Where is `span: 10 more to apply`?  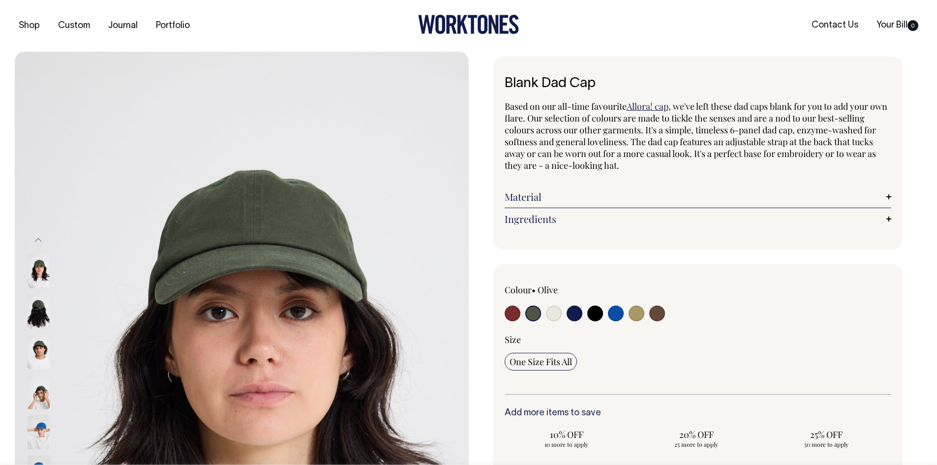 span: 10 more to apply is located at coordinates (566, 444).